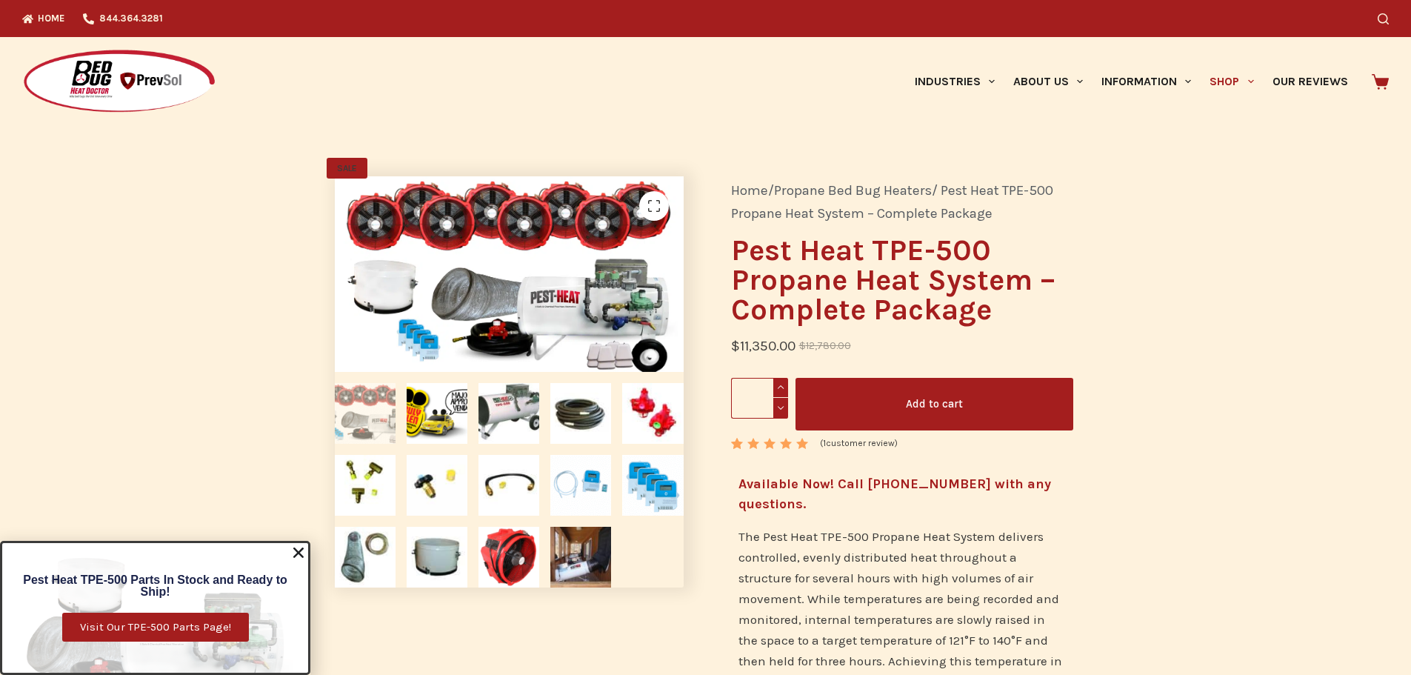 The height and width of the screenshot is (675, 1411). Describe the element at coordinates (1131, 81) in the screenshot. I see `nav: Primary` at that location.